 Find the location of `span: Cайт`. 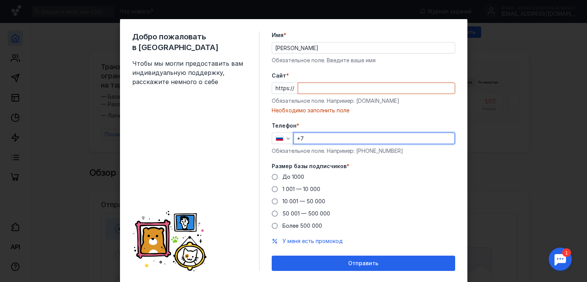

span: Cайт is located at coordinates (279, 76).